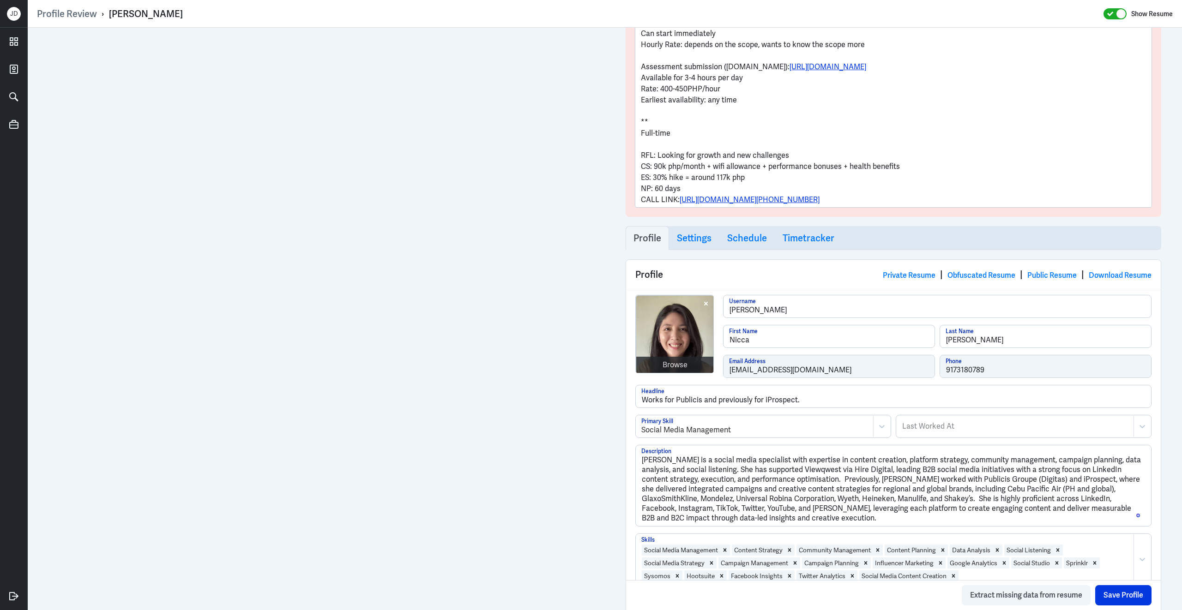 This screenshot has height=610, width=1182. I want to click on p: ES: 30% hike = around 117k php, so click(893, 178).